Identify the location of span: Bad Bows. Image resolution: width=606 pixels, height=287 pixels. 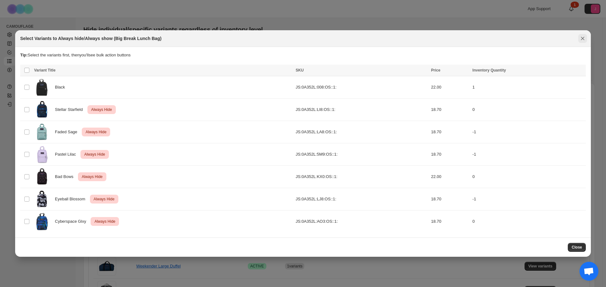
(66, 177).